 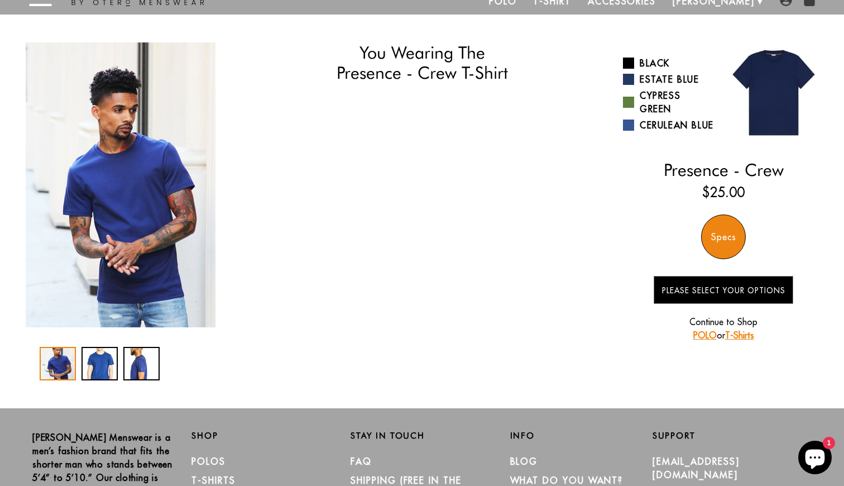 What do you see at coordinates (567, 480) in the screenshot?
I see `a: What Do You Want?` at bounding box center [567, 480].